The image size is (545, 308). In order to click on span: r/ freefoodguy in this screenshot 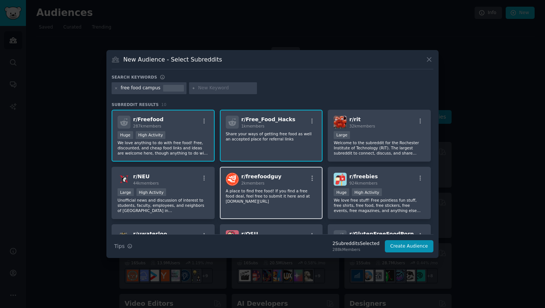, I will do `click(262, 177)`.